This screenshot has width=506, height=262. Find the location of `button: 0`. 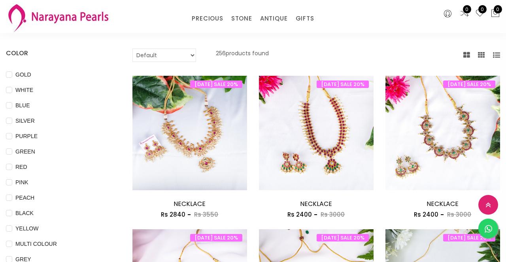

button: 0 is located at coordinates (495, 14).